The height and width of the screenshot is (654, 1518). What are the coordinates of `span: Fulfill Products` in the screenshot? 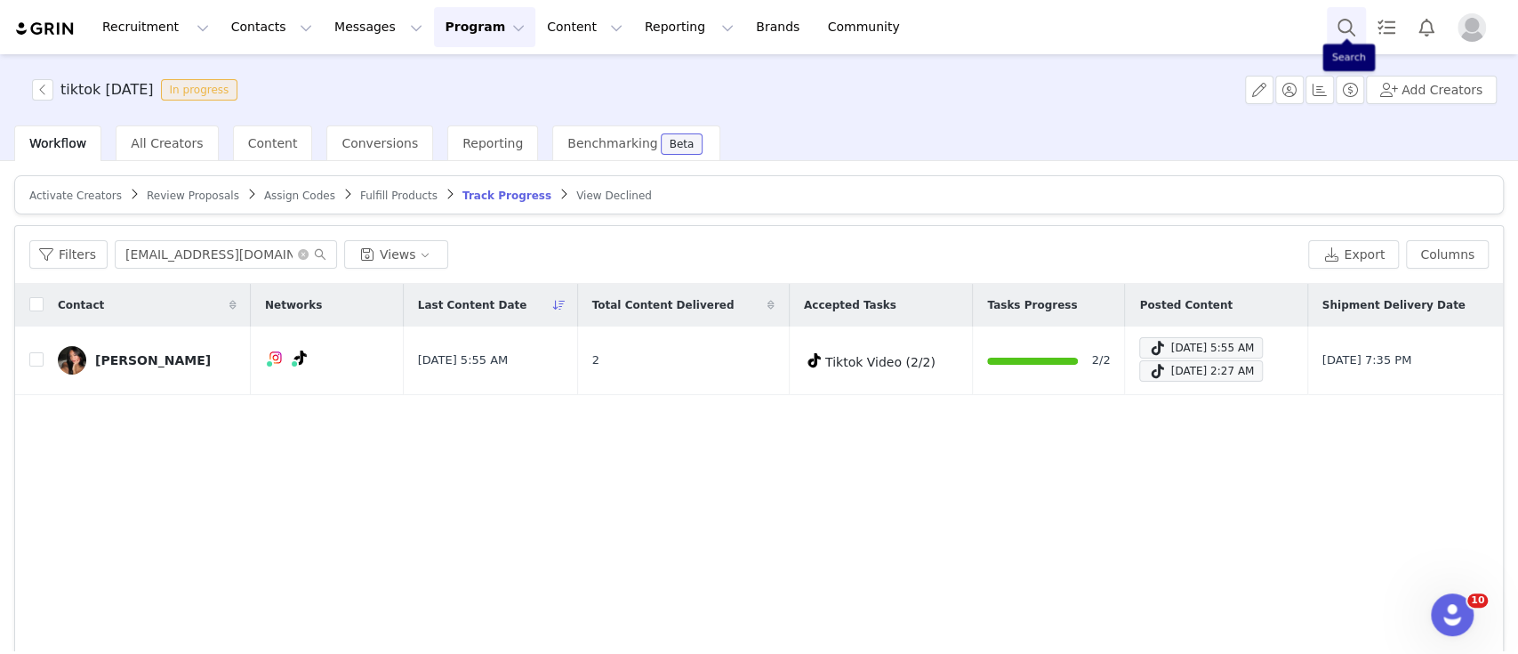 It's located at (398, 196).